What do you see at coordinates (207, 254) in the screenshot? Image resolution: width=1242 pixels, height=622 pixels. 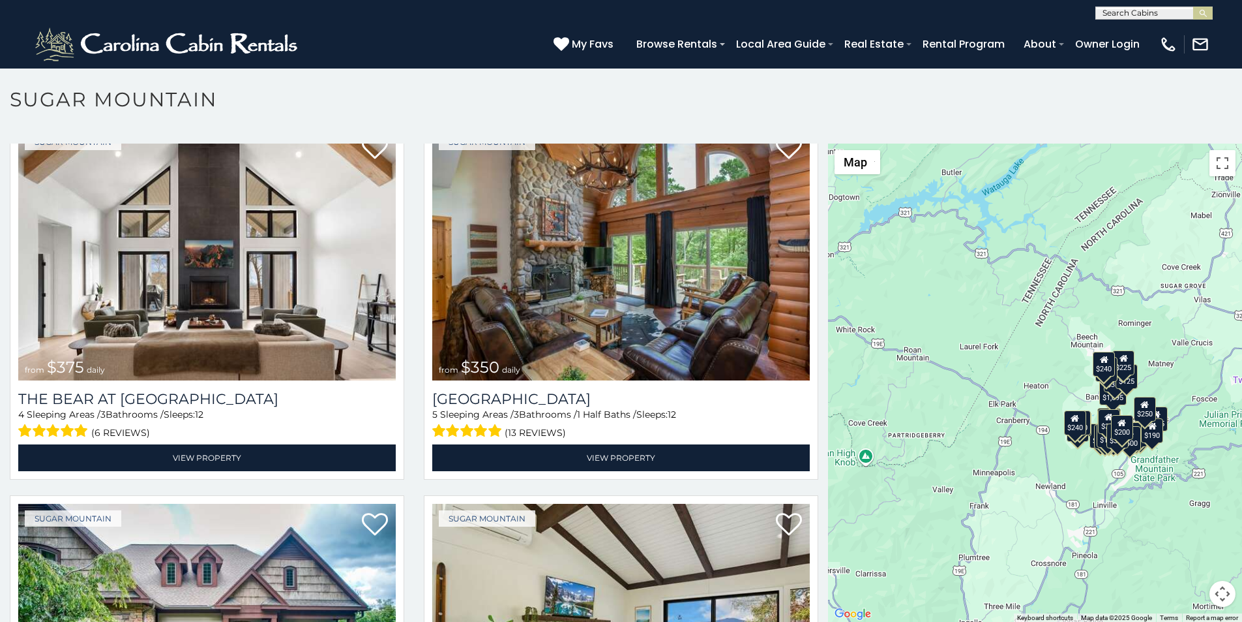 I see `a: The Bear At Sugar Mountain from $375 daily` at bounding box center [207, 254].